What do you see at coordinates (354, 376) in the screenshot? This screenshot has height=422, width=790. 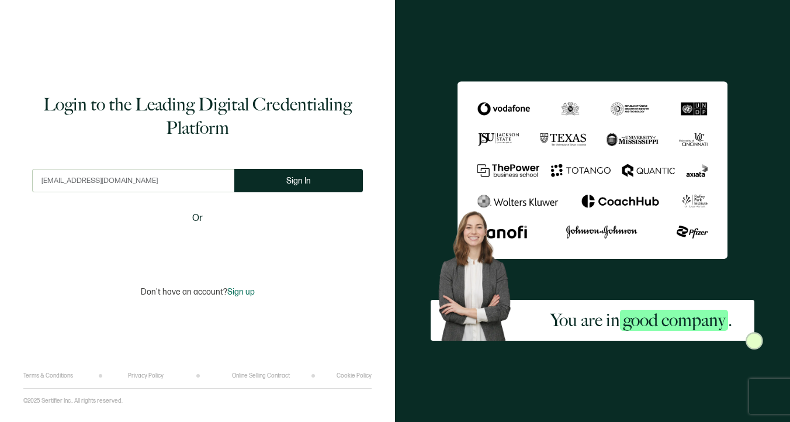 I see `a: Cookie Policy` at bounding box center [354, 376].